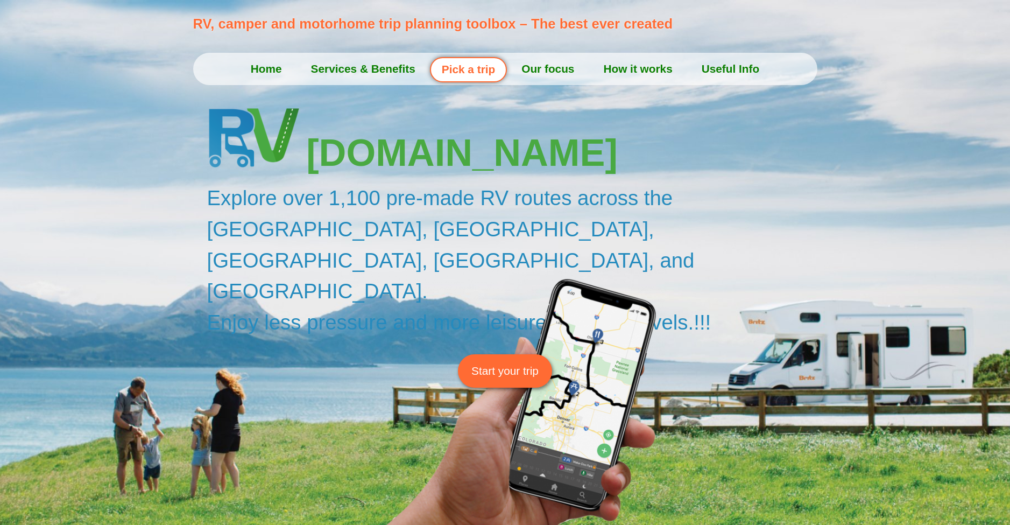 This screenshot has height=525, width=1010. What do you see at coordinates (505, 69) in the screenshot?
I see `nav: Menu` at bounding box center [505, 69].